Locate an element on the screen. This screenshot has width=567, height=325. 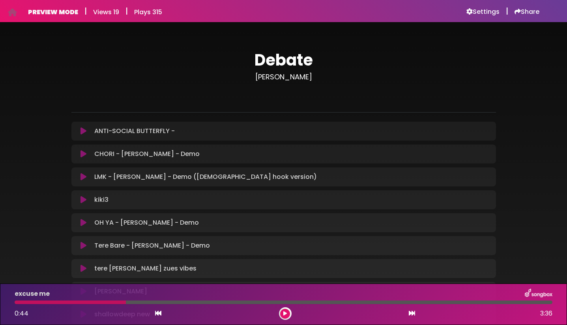
img: songbox-logo-white.png is located at coordinates (538, 293).